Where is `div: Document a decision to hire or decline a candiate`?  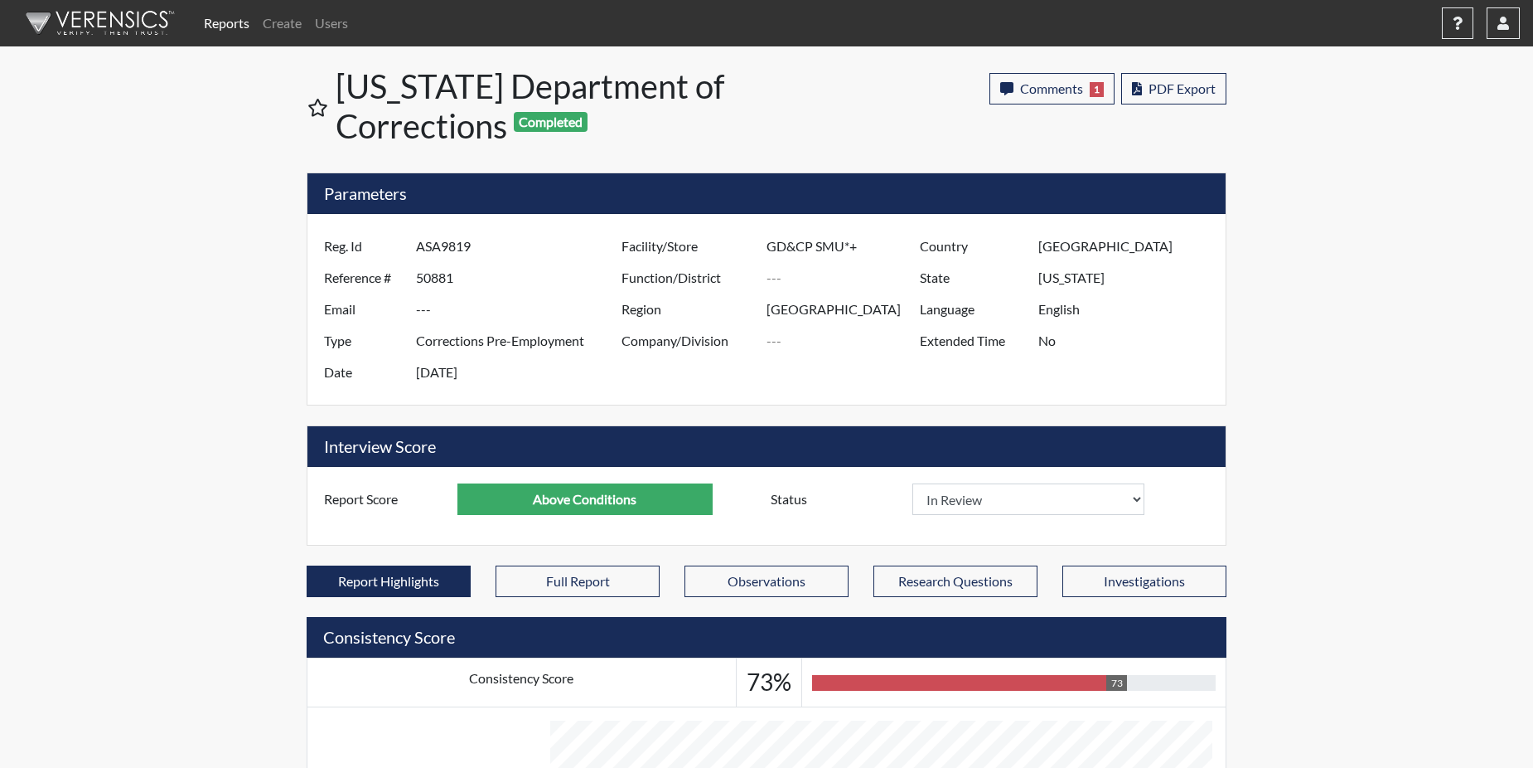
div: Document a decision to hire or decline a candiate is located at coordinates (990, 499).